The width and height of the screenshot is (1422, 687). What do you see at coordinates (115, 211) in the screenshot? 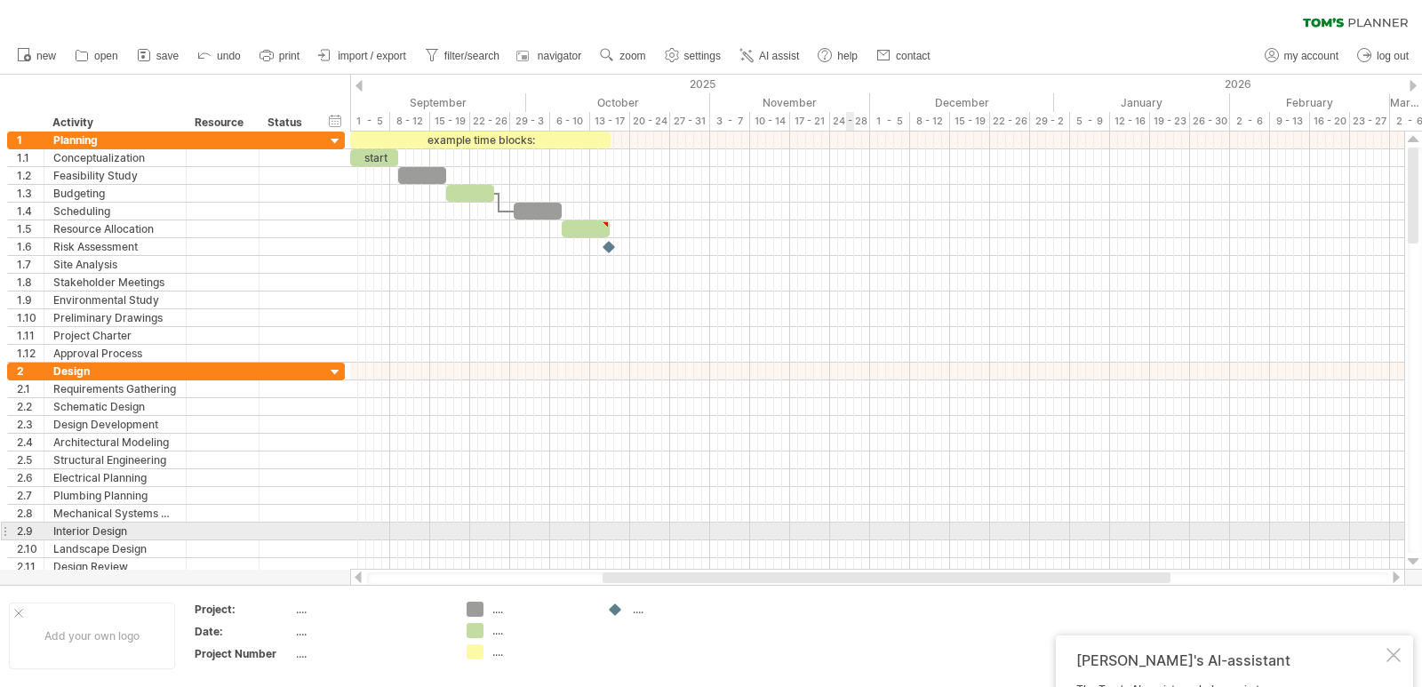
I see `div: Scheduling` at bounding box center [115, 211].